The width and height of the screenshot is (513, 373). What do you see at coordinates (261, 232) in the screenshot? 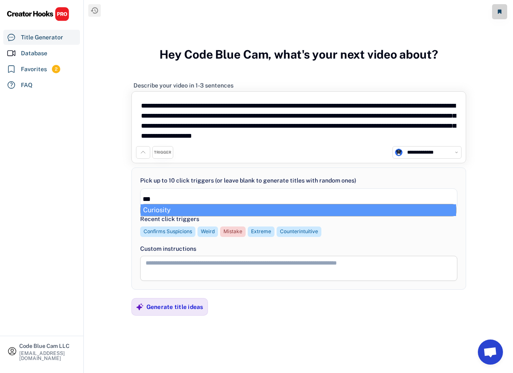
I see `div: Extreme` at bounding box center [261, 232].